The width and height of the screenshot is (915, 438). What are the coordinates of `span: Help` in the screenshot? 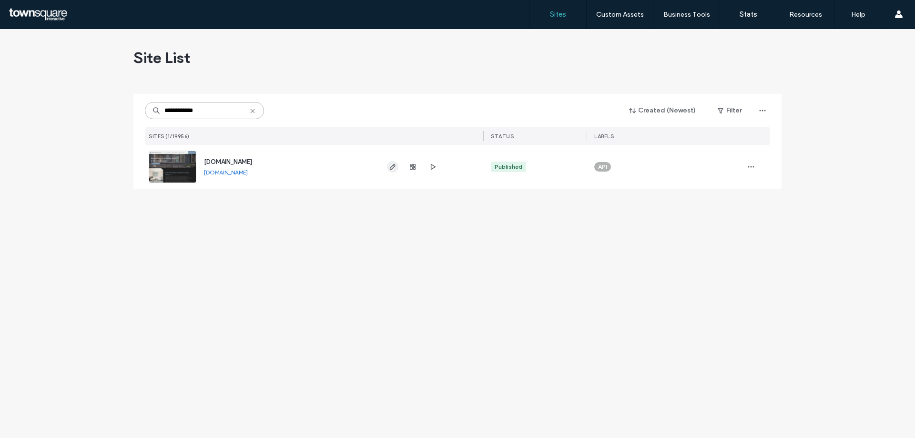 It's located at (31, 11).